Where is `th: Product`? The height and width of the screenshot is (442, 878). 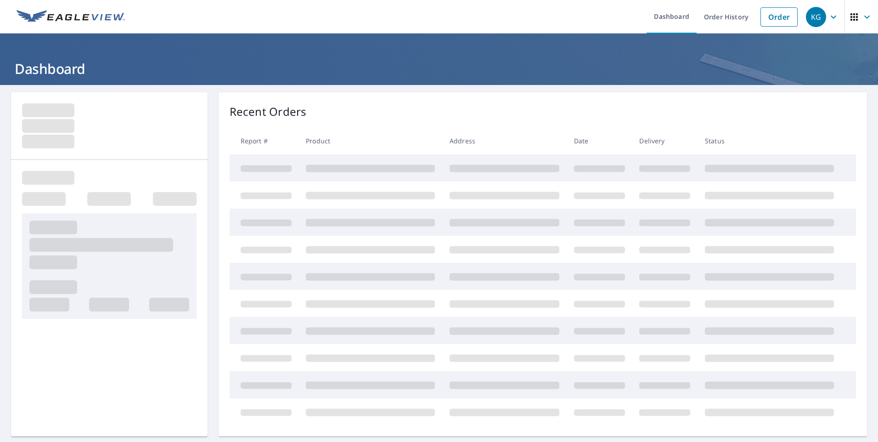 th: Product is located at coordinates (370, 141).